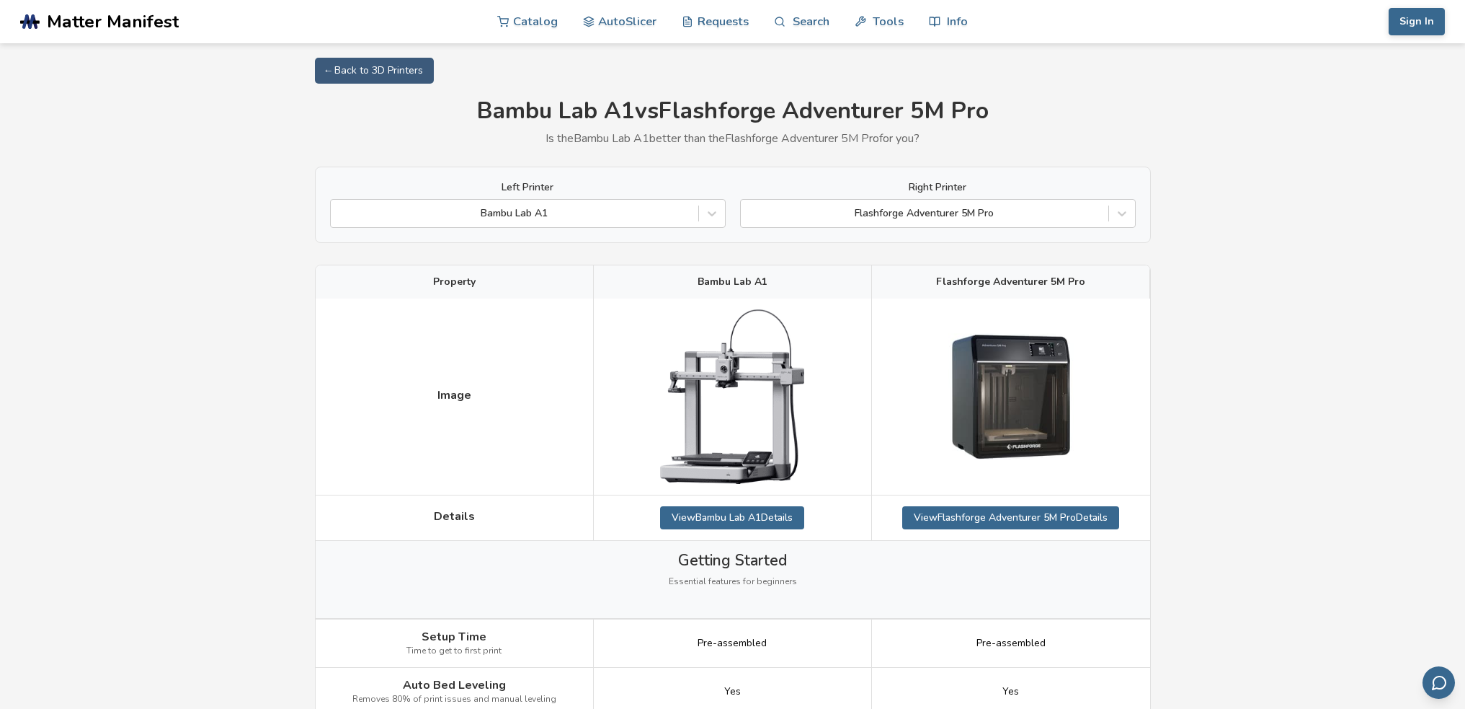 The height and width of the screenshot is (709, 1465). I want to click on a: ViewFlashforge Adventurer 5M ProDetails, so click(1011, 518).